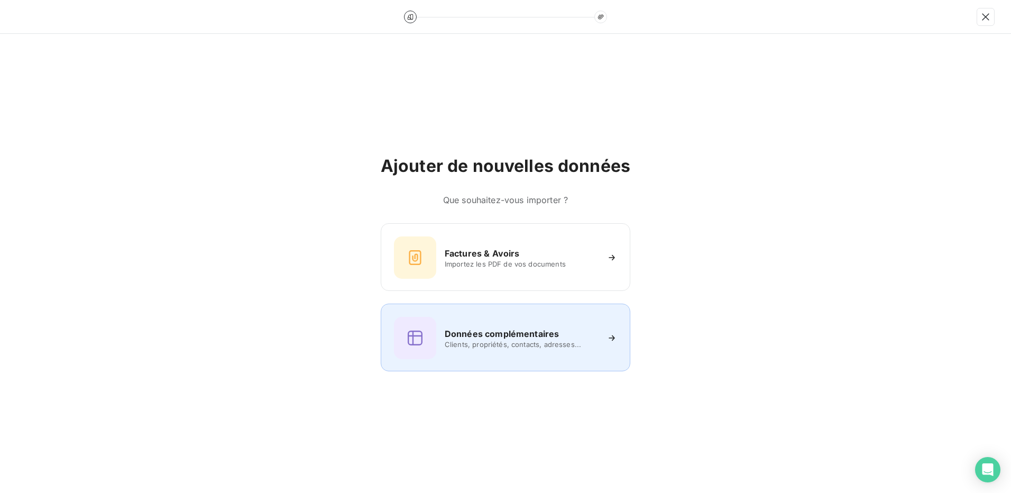  Describe the element at coordinates (506, 200) in the screenshot. I see `h6: Que souhaitez-vous importer ?` at that location.